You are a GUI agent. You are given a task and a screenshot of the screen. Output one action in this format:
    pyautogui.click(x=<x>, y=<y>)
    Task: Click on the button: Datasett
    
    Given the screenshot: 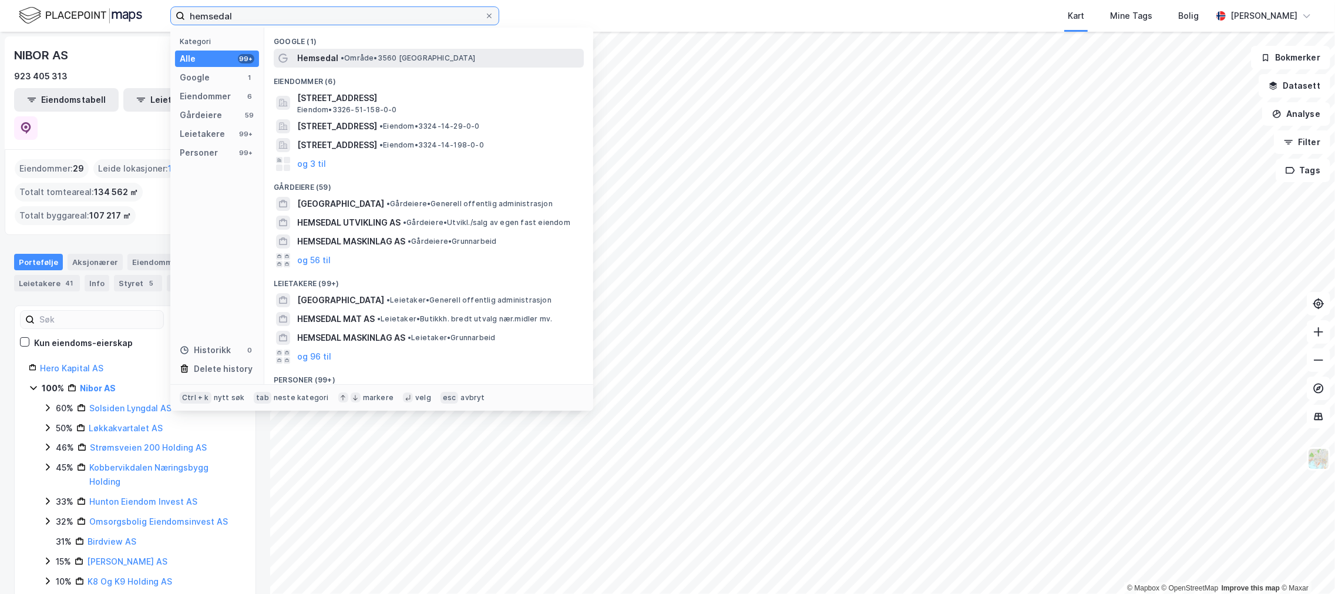 What is the action you would take?
    pyautogui.click(x=1295, y=86)
    